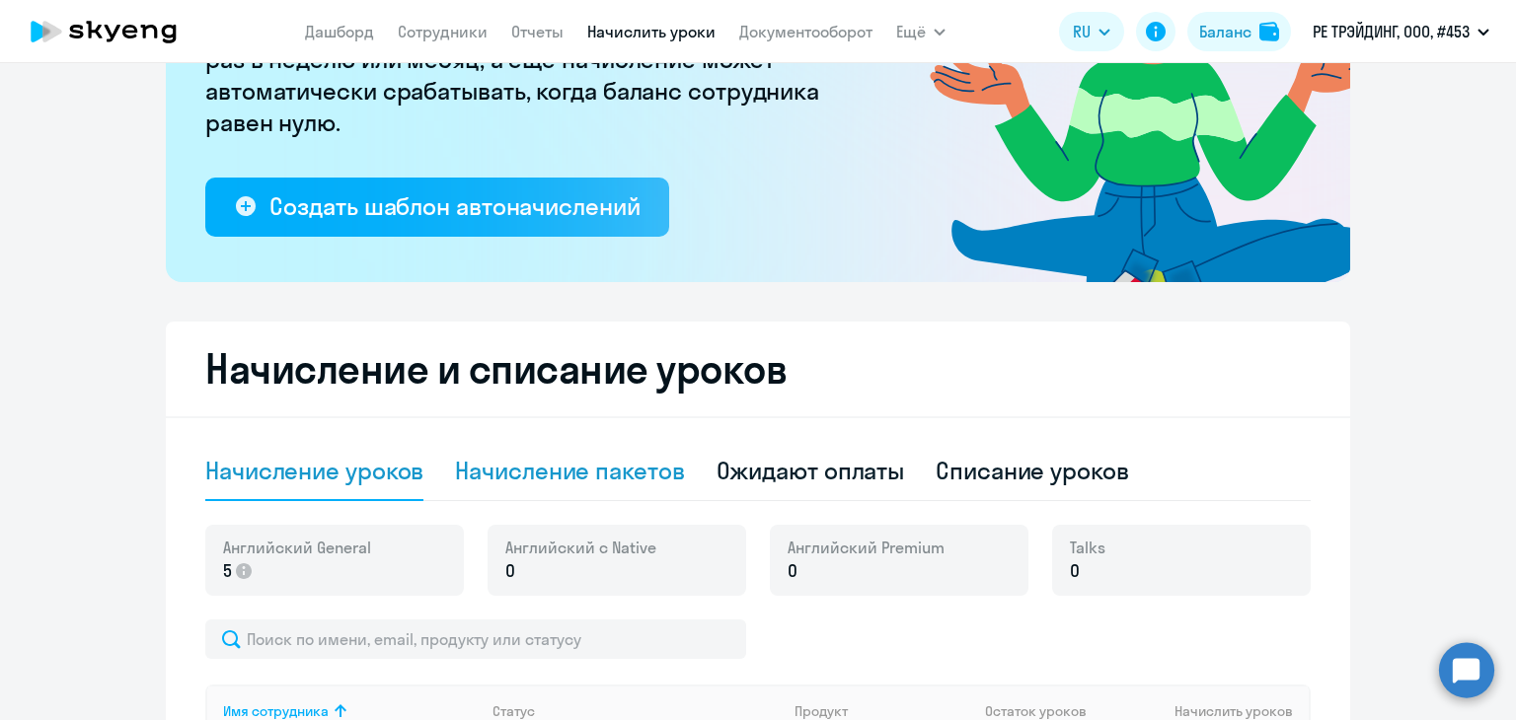 This screenshot has width=1516, height=720. Describe the element at coordinates (227, 571) in the screenshot. I see `span: 5` at that location.